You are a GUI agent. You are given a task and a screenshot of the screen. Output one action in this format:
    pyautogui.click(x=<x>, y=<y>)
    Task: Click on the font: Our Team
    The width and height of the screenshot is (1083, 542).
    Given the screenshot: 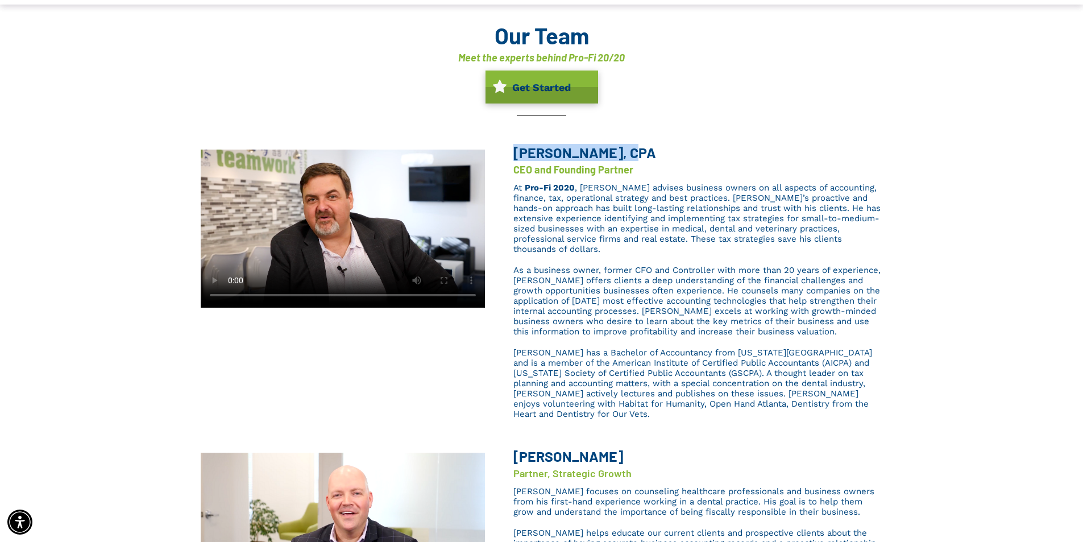 What is the action you would take?
    pyautogui.click(x=542, y=35)
    